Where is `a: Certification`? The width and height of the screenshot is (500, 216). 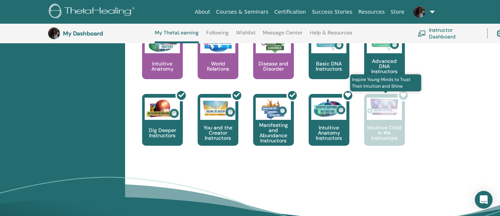 a: Certification is located at coordinates (290, 12).